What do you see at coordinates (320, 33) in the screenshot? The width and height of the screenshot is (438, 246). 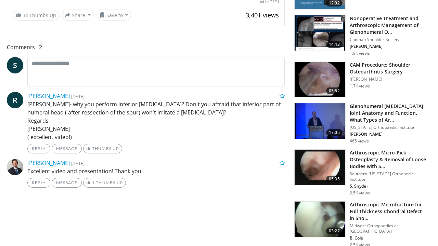 I see `img: 8f0b0447-2e8b-4485-8ebc-a10c9ab9b858.150x105_q85_crop-smart_upscale.jpg` at bounding box center [320, 33].